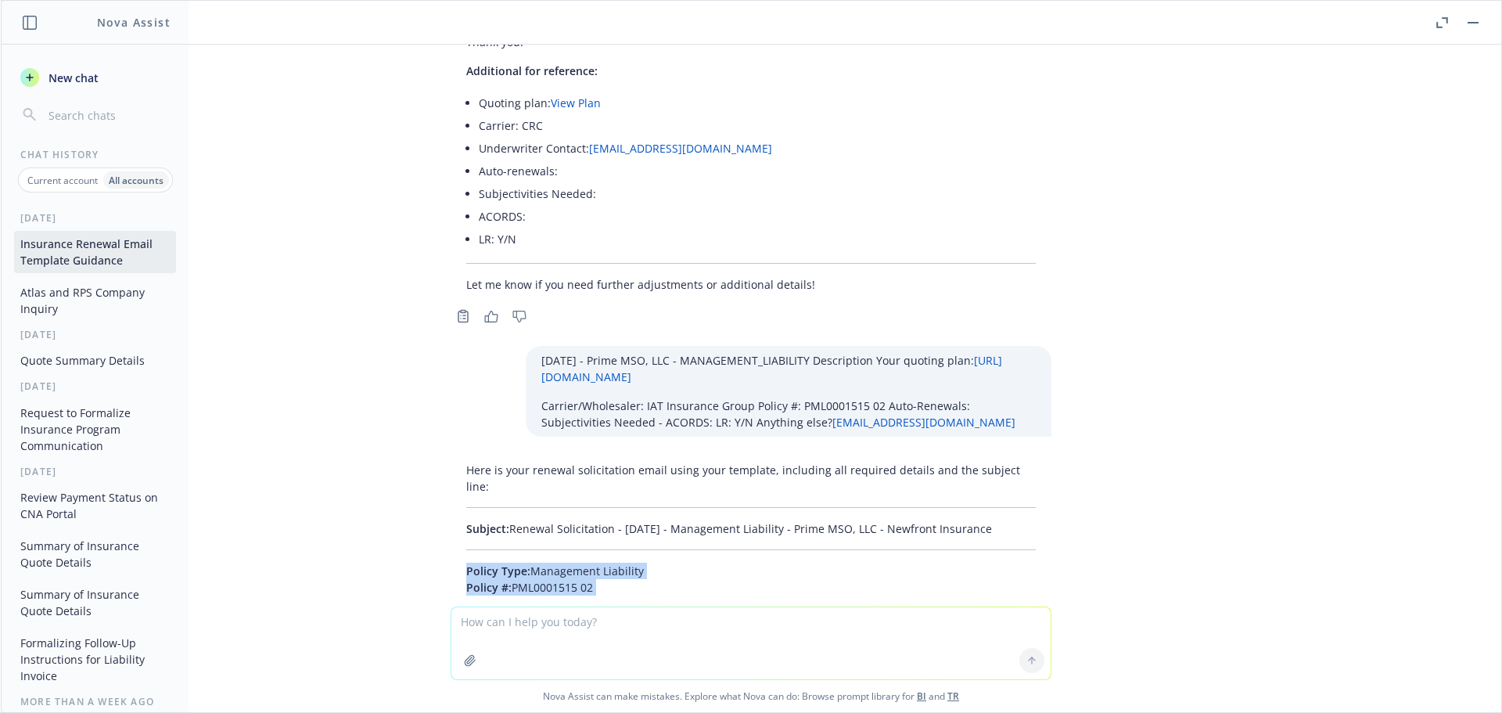 The height and width of the screenshot is (713, 1502). What do you see at coordinates (463, 316) in the screenshot?
I see `svg: Copy to clipboard` at bounding box center [463, 316].